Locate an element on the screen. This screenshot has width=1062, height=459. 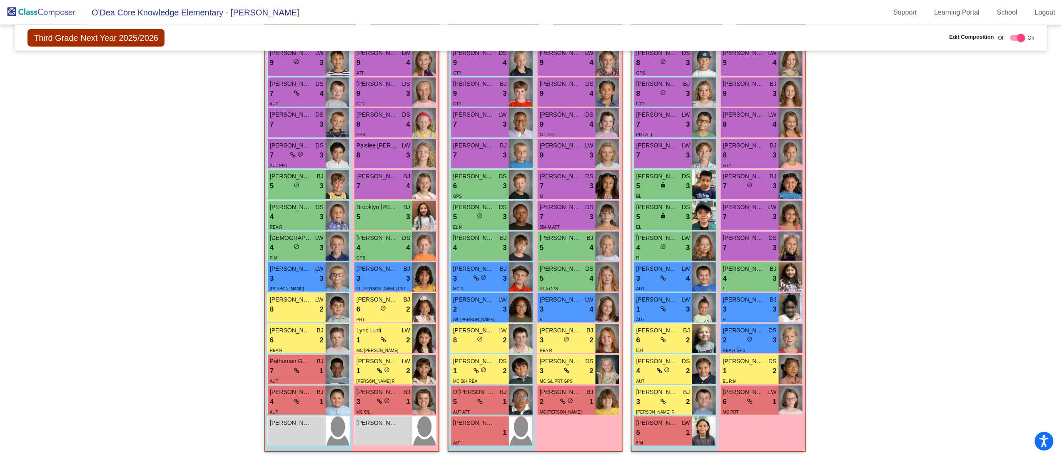
span: MC R is located at coordinates (458, 289).